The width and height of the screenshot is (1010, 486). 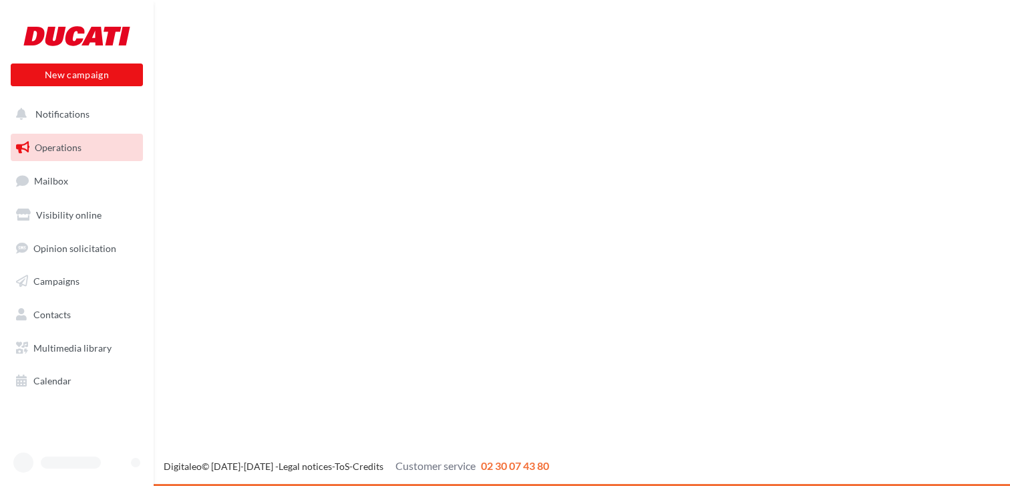 I want to click on span: Customer service, so click(x=435, y=465).